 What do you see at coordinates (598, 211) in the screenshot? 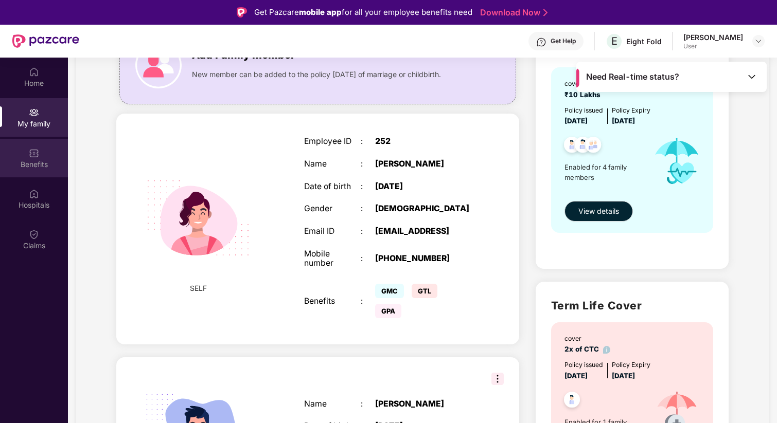
I see `button: View details` at bounding box center [598, 211].